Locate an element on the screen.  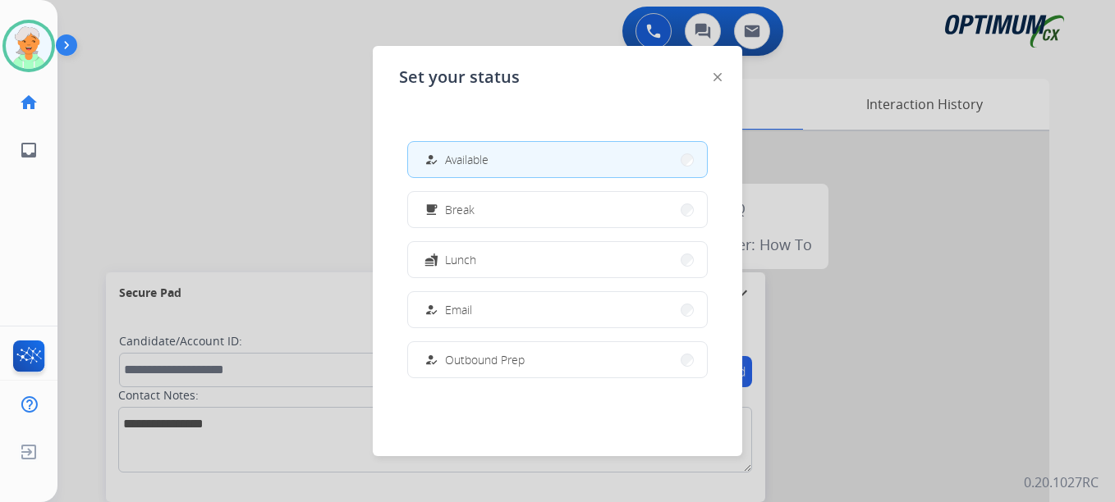
img: avatar is located at coordinates (29, 46).